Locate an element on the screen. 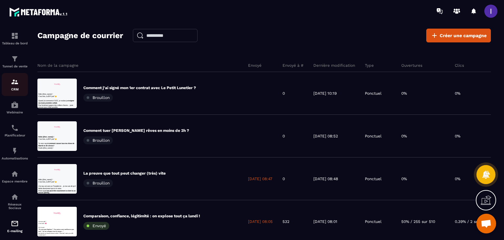 This screenshot has height=240, width=504. a: automationsautomationsEspace membre is located at coordinates (15, 176).